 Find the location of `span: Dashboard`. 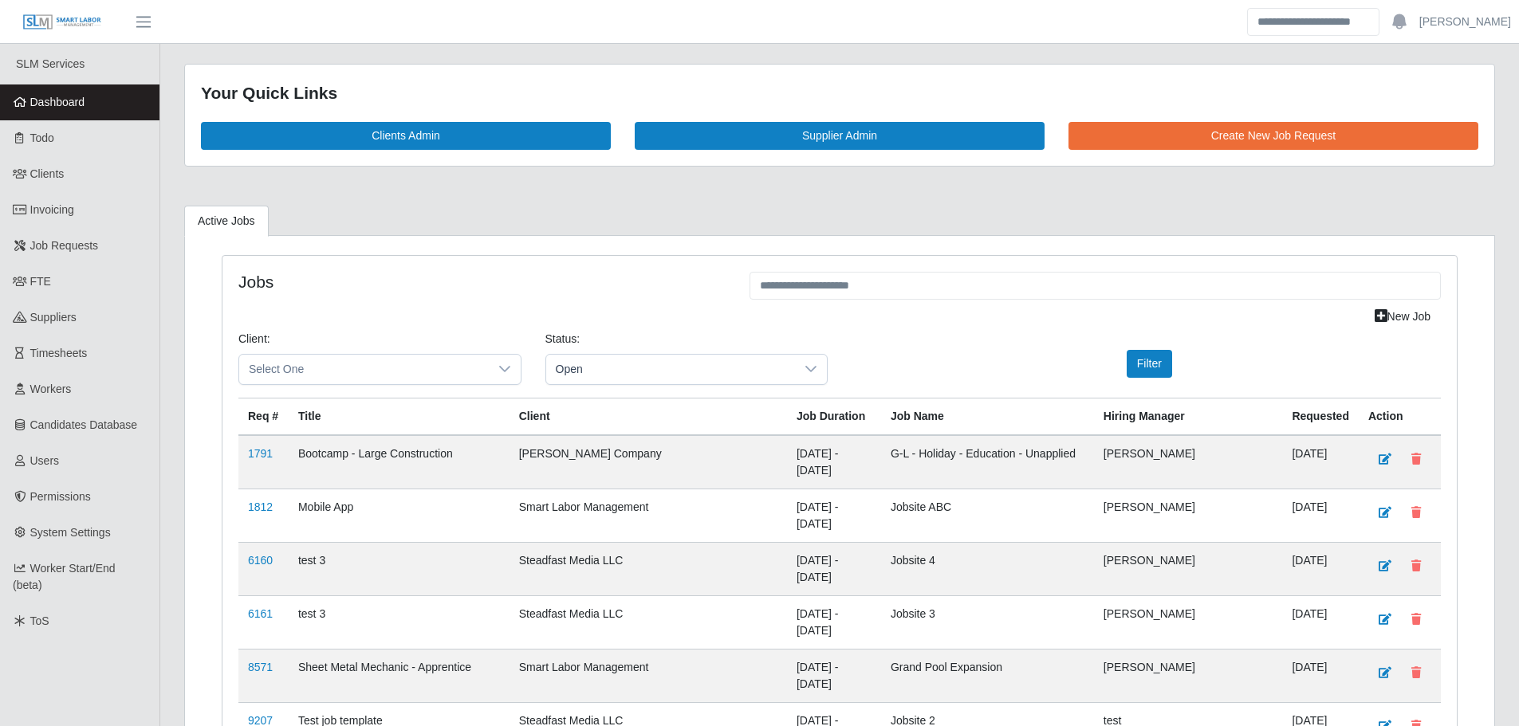

span: Dashboard is located at coordinates (57, 102).